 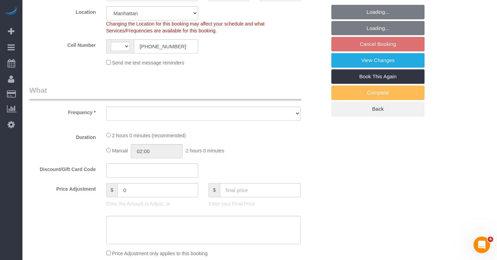 What do you see at coordinates (63, 188) in the screenshot?
I see `label: Price Adjustment` at bounding box center [63, 188].